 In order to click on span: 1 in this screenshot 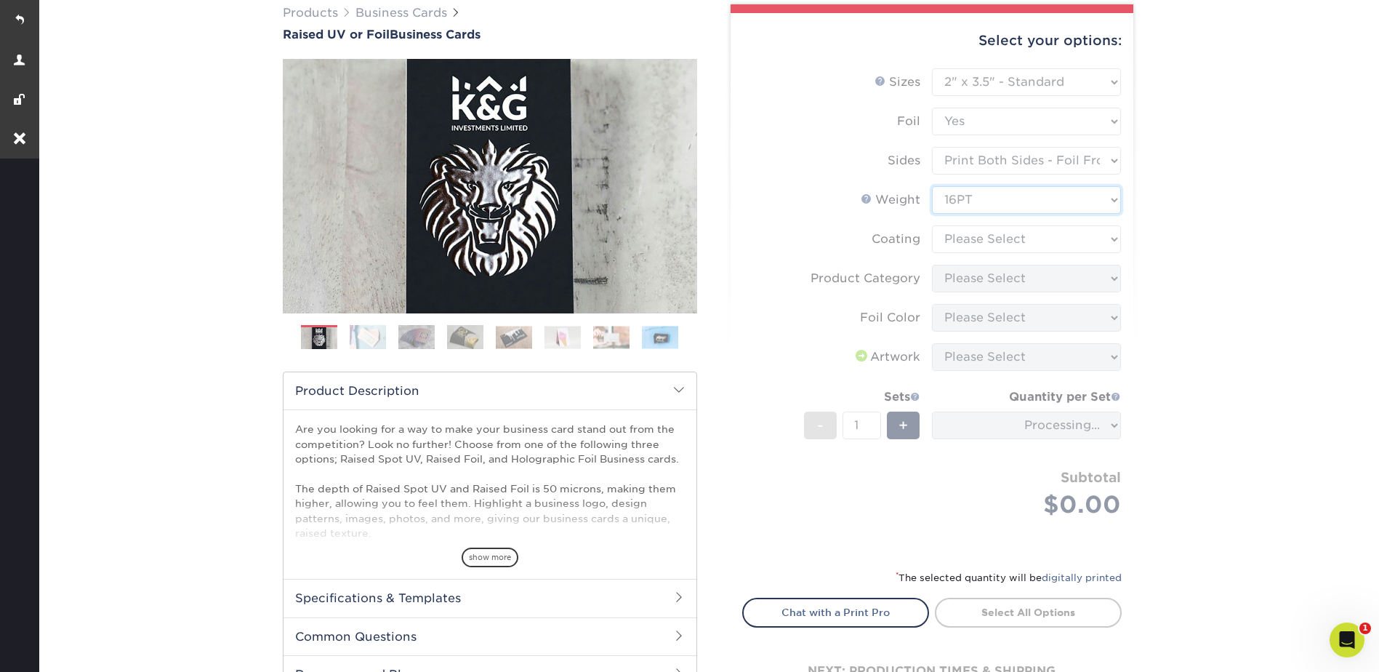, I will do `click(1365, 628)`.